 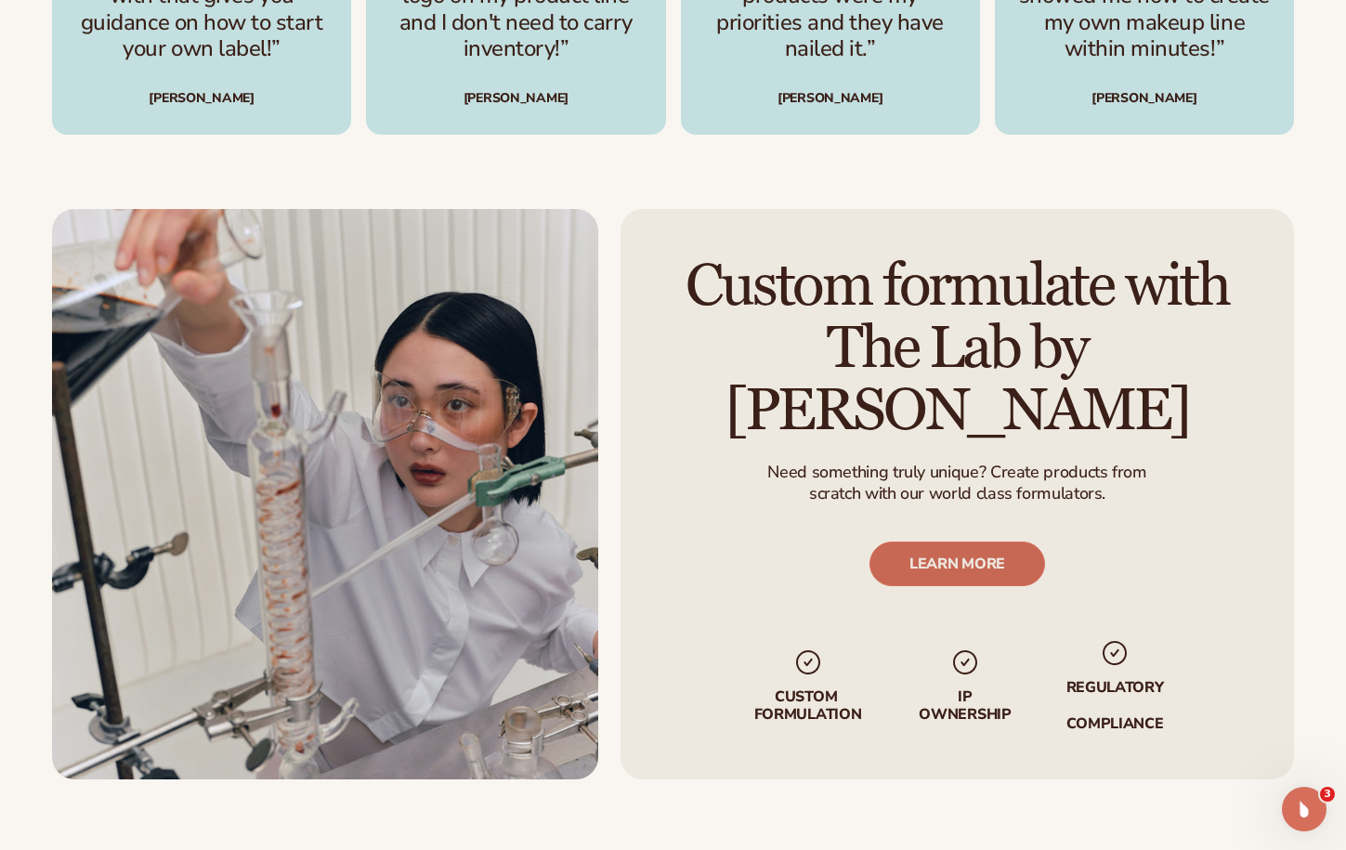 I want to click on p: scratch with our world class formulators., so click(x=957, y=493).